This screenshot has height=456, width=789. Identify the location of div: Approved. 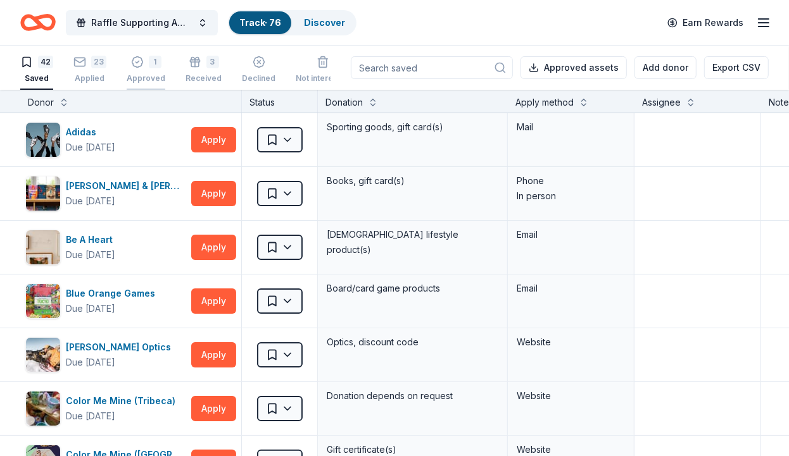
(146, 78).